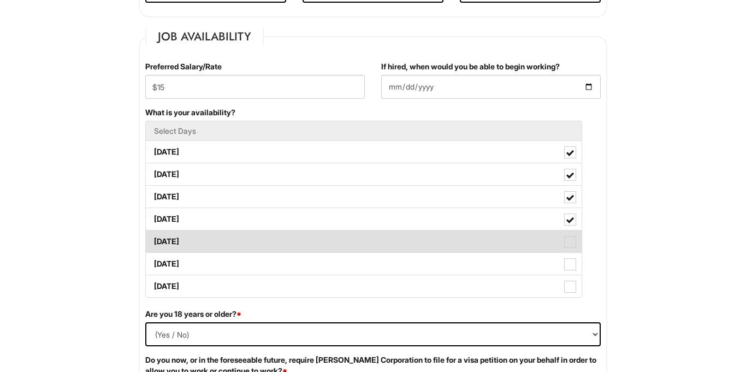 This screenshot has width=746, height=372. Describe the element at coordinates (364, 131) in the screenshot. I see `h5: Select Days` at that location.